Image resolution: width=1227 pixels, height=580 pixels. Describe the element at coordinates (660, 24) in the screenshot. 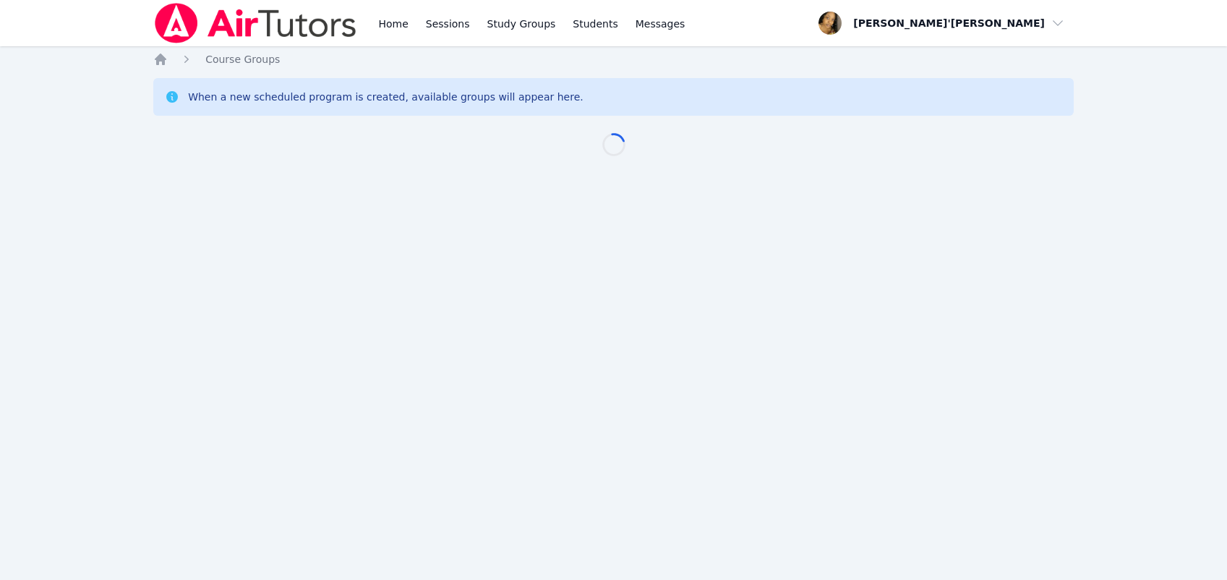

I see `span: Messages` at that location.